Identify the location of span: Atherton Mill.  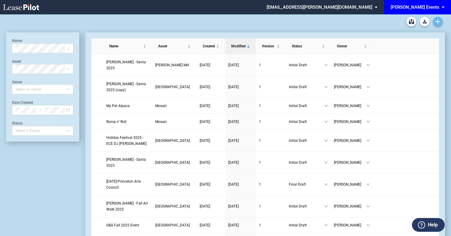
(172, 65).